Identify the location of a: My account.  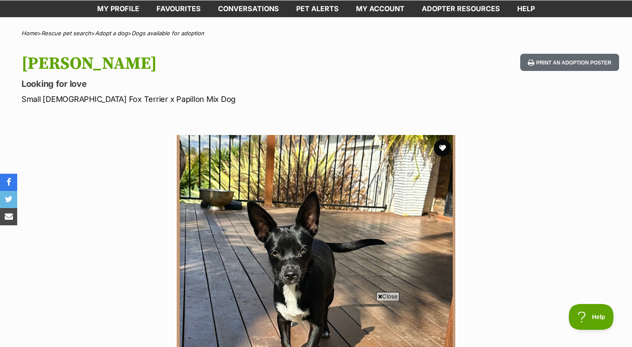
(380, 9).